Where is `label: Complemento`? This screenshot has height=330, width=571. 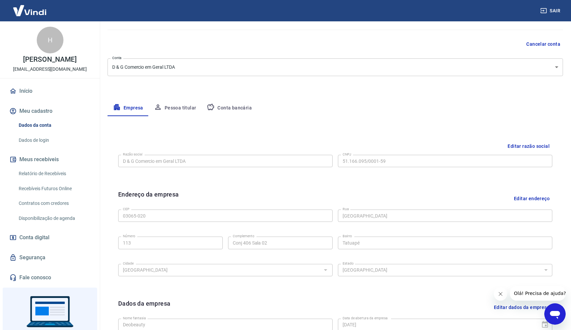
label: Complemento is located at coordinates (243, 236).